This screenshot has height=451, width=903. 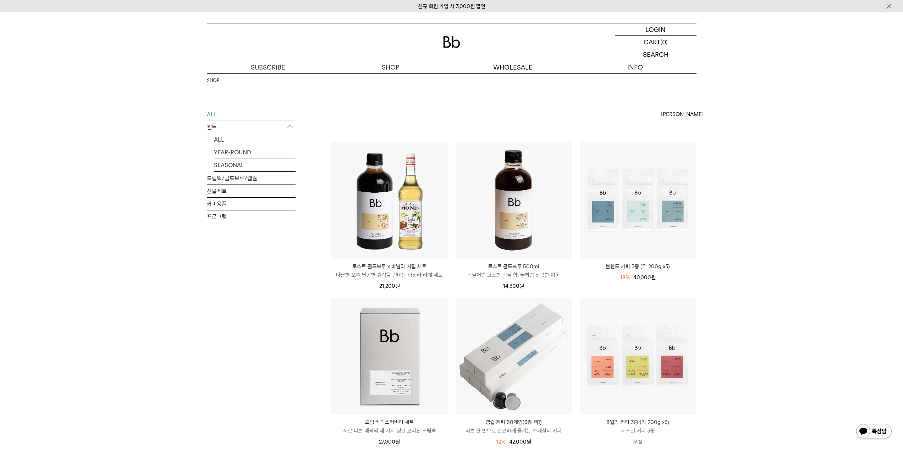 I want to click on a: CART (0), so click(x=656, y=42).